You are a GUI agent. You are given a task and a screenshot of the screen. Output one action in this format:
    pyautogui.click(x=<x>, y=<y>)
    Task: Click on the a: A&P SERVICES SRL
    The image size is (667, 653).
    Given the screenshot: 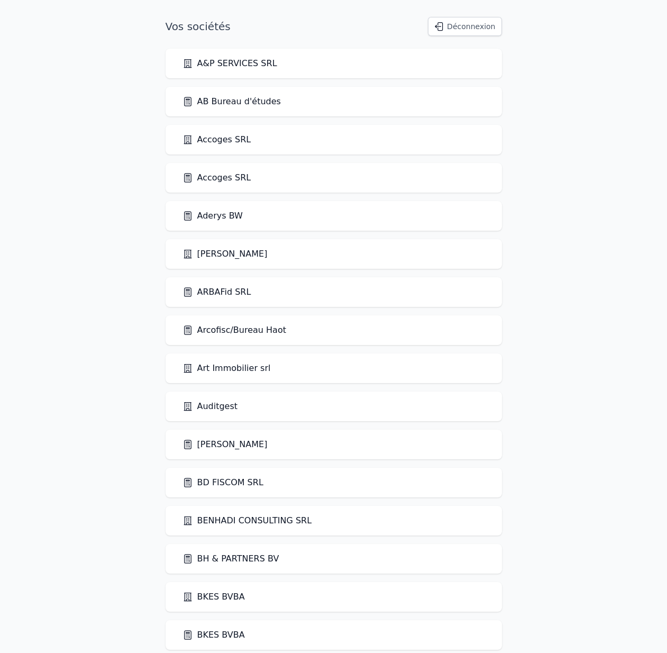 What is the action you would take?
    pyautogui.click(x=230, y=63)
    